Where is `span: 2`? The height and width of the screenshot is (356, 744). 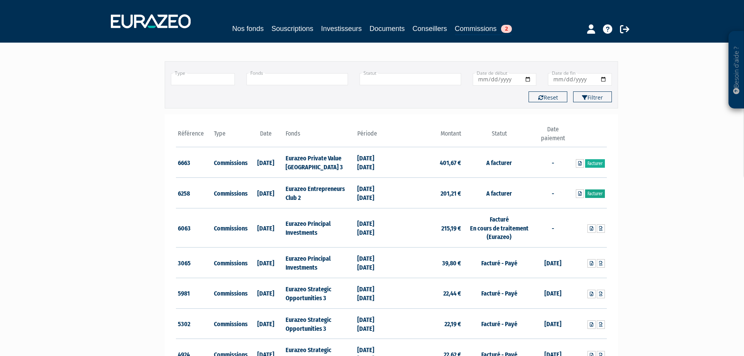 span: 2 is located at coordinates (507, 29).